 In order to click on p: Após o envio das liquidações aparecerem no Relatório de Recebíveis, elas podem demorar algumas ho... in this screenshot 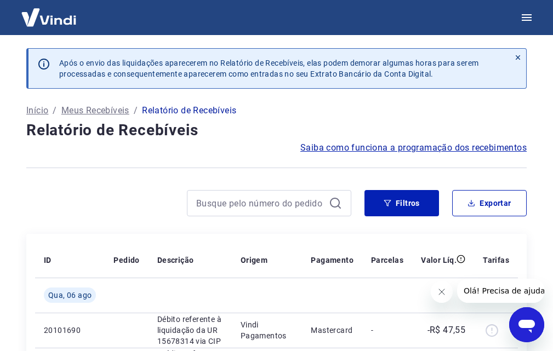, I will do `click(280, 69)`.